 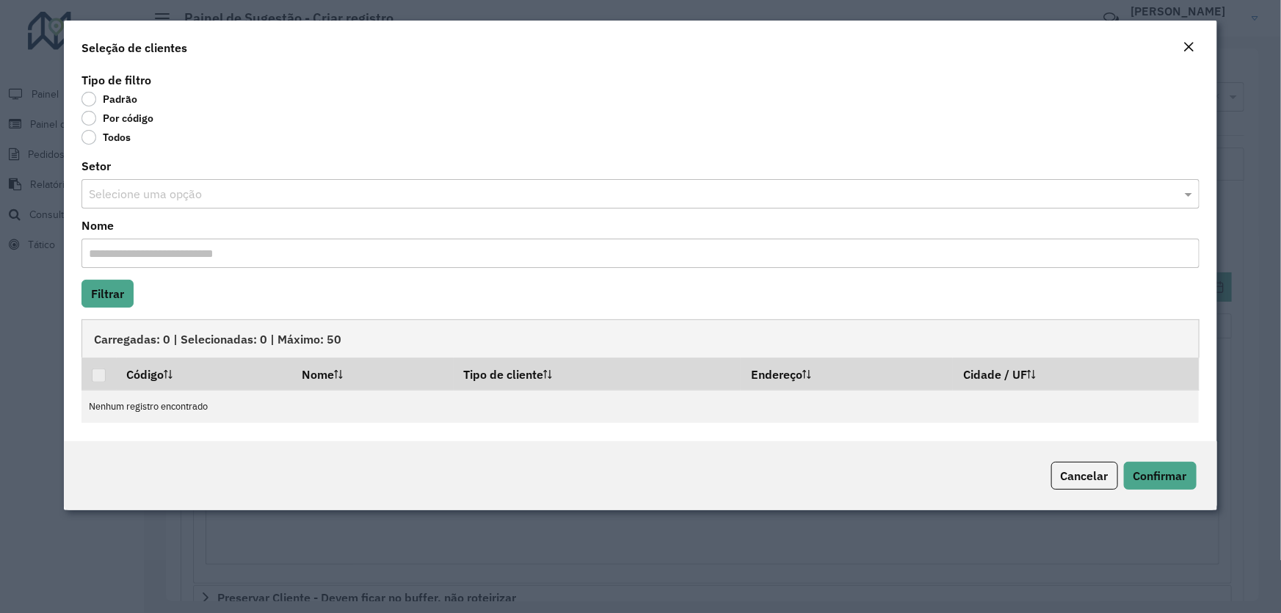 What do you see at coordinates (107, 294) in the screenshot?
I see `button: Filtrar` at bounding box center [107, 294].